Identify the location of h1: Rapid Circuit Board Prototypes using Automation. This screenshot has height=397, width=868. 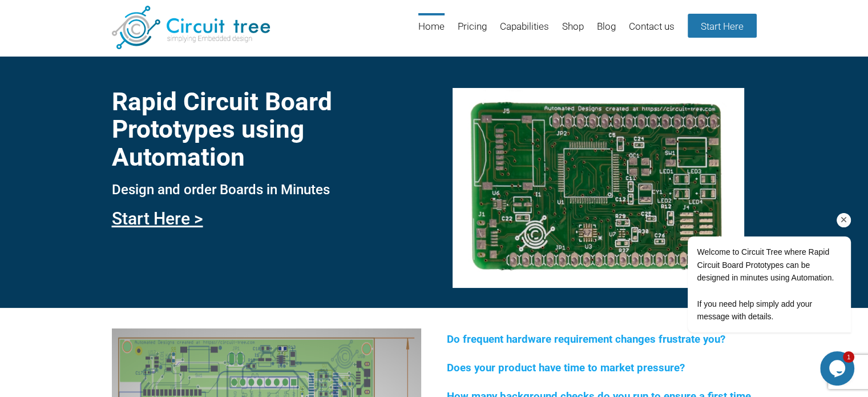
(267, 129).